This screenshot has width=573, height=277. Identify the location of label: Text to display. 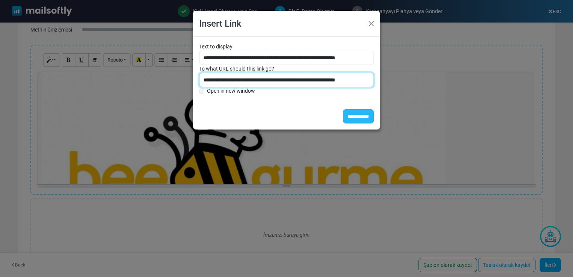
(216, 46).